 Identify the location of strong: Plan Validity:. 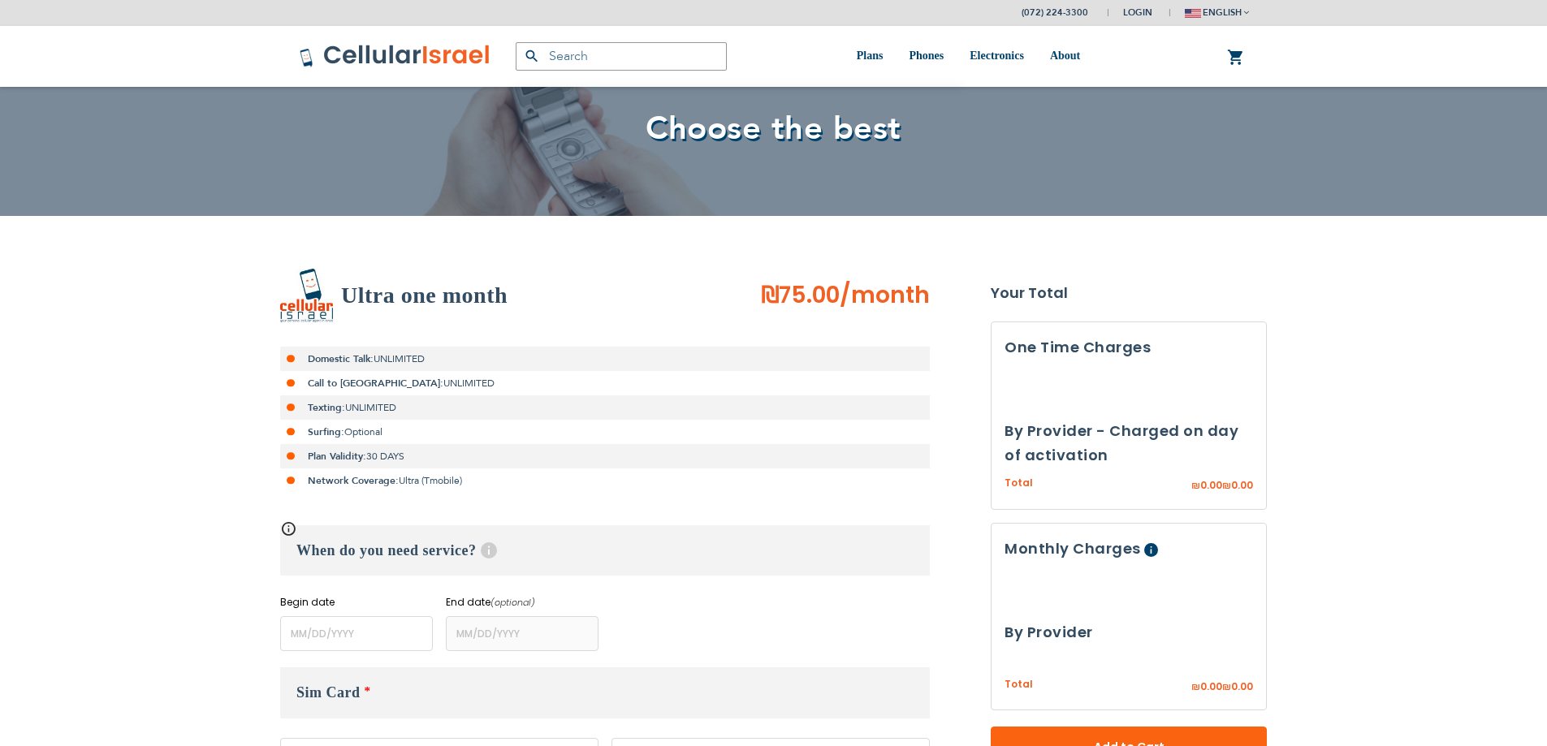
(337, 456).